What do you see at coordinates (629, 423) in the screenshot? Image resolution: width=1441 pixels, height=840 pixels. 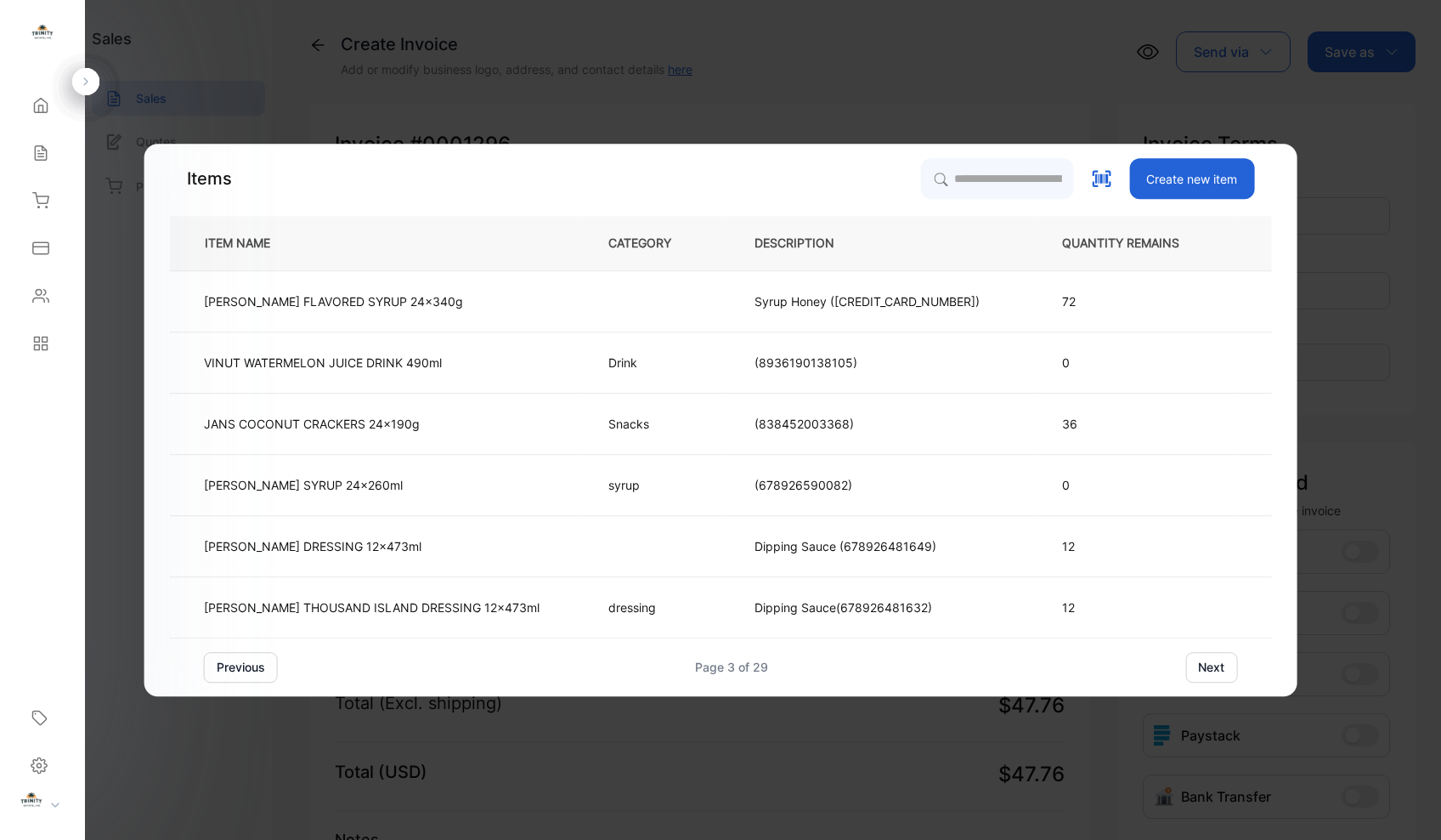 I see `p: Snacks` at bounding box center [629, 423].